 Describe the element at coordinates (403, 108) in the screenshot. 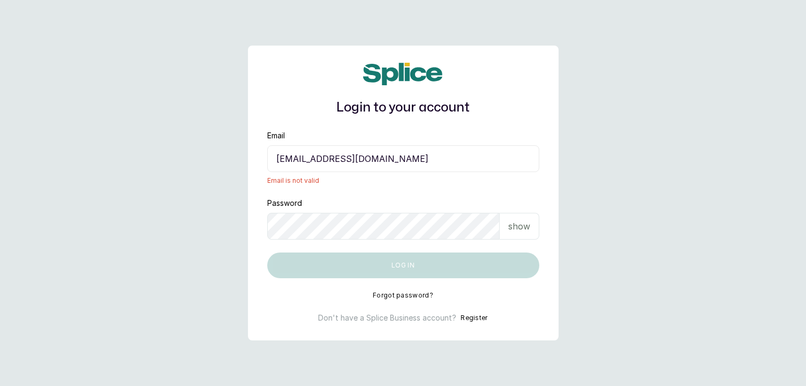

I see `h1: Login to your account` at that location.